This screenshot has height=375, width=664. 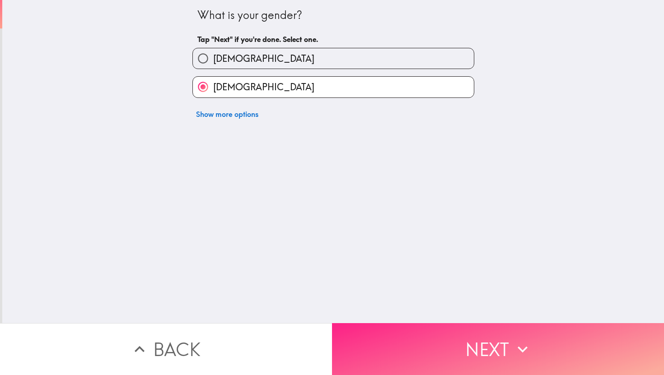 I want to click on div: What is your gender?, so click(x=333, y=15).